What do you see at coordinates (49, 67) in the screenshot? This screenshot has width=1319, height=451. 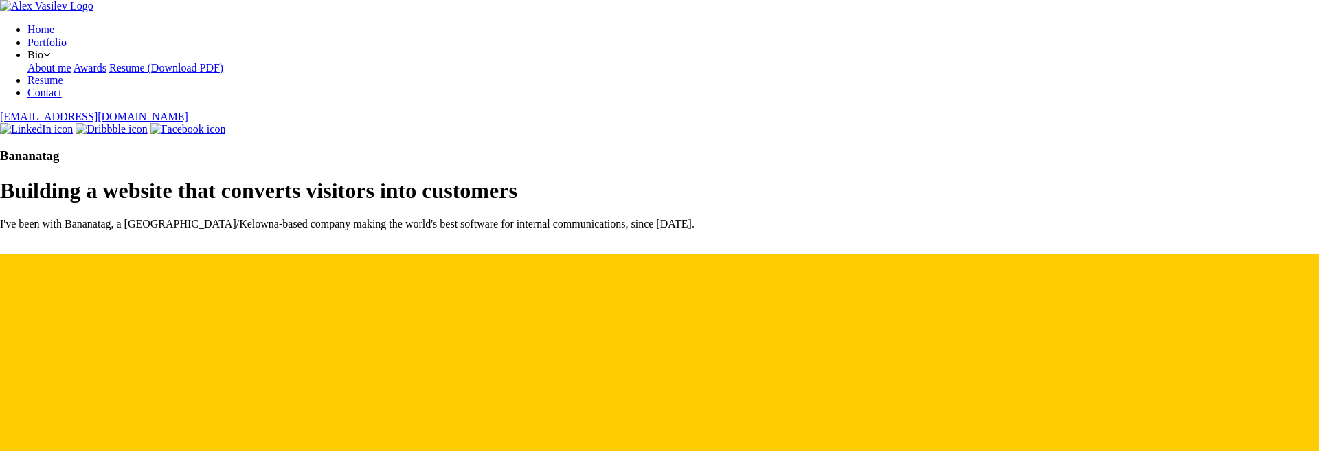 I see `a: About me` at bounding box center [49, 67].